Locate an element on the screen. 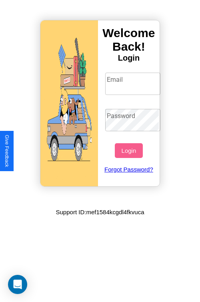 Image resolution: width=200 pixels, height=302 pixels. h4: Login is located at coordinates (129, 58).